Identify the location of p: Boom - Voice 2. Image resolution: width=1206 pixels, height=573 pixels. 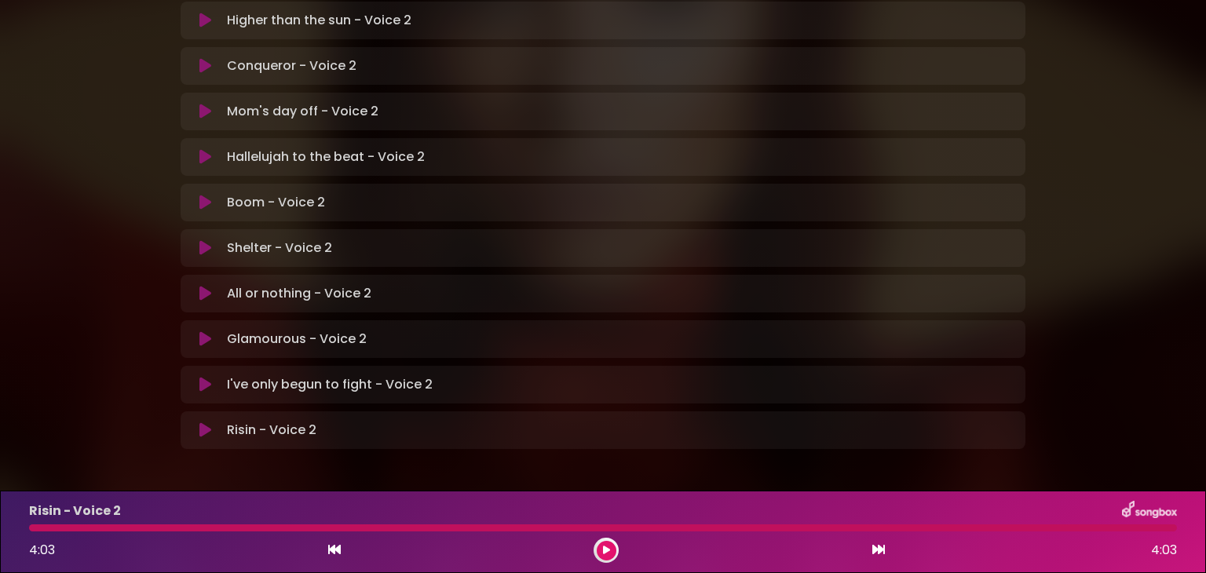
(276, 203).